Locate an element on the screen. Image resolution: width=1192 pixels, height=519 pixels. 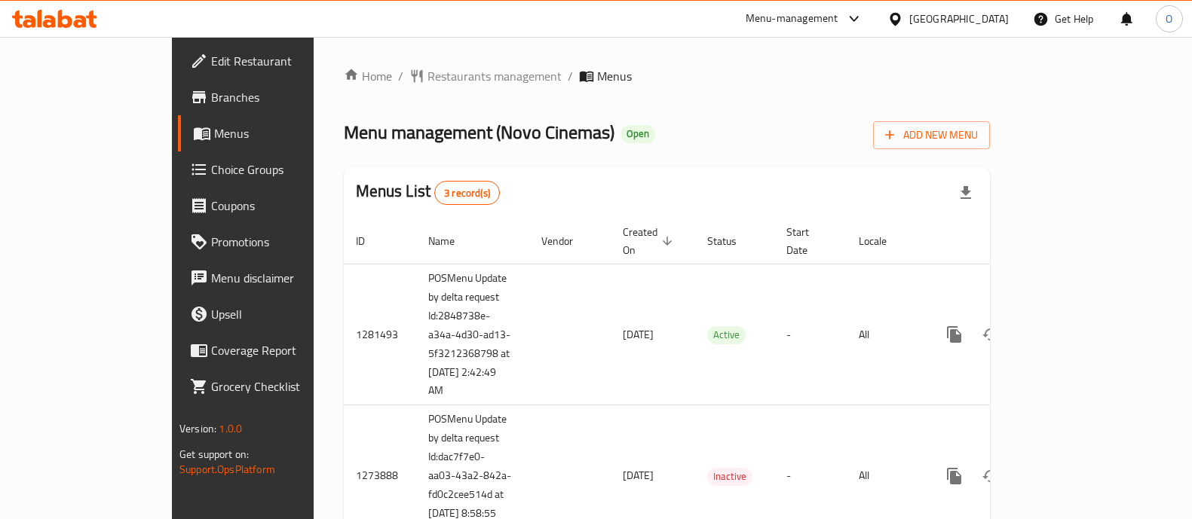
span: Branches is located at coordinates (285, 97).